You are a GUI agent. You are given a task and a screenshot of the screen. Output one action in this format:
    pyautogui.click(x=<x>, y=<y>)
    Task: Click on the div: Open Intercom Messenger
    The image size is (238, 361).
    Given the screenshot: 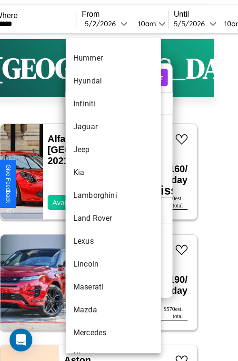 What is the action you would take?
    pyautogui.click(x=21, y=340)
    